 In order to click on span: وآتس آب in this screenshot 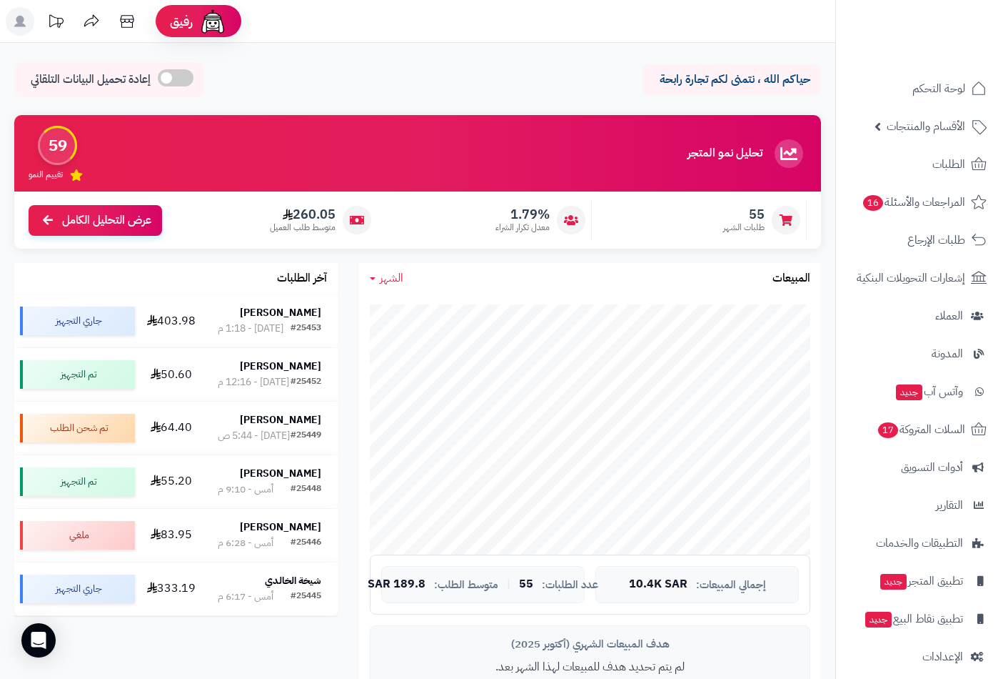, I will do `click(929, 391)`.